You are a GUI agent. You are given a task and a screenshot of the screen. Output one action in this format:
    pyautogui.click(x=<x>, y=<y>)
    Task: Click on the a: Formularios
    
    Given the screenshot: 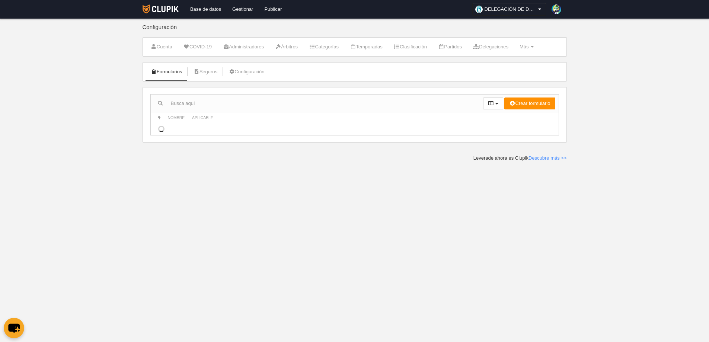 What is the action you would take?
    pyautogui.click(x=166, y=72)
    